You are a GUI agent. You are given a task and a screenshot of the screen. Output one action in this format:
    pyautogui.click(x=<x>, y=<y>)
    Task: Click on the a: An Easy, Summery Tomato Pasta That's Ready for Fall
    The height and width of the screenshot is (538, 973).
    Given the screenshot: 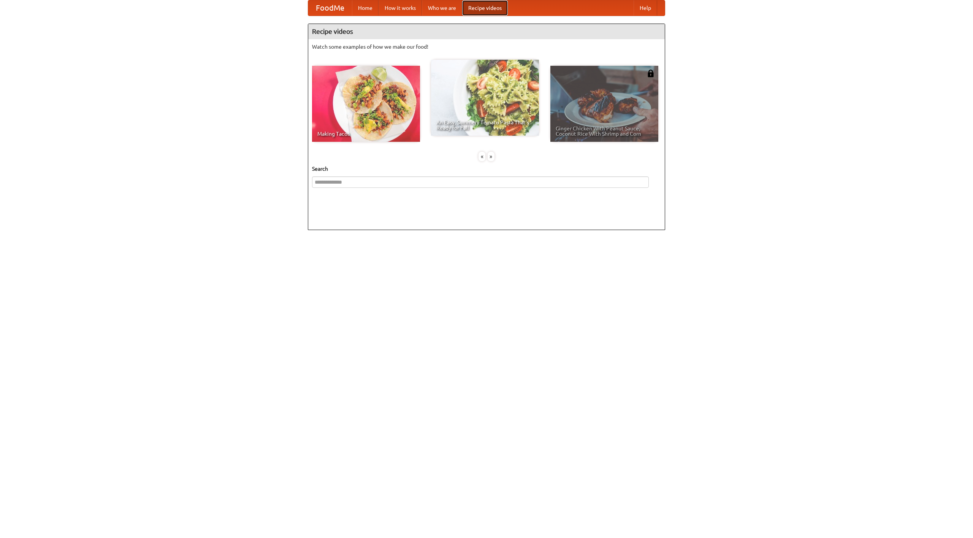 What is the action you would take?
    pyautogui.click(x=485, y=98)
    